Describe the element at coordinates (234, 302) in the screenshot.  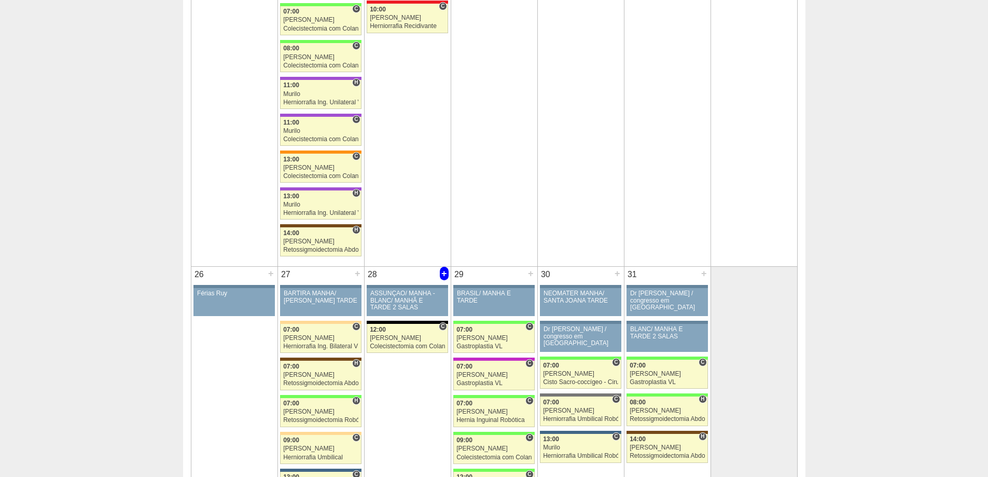
I see `a: Férias Ruy` at that location.